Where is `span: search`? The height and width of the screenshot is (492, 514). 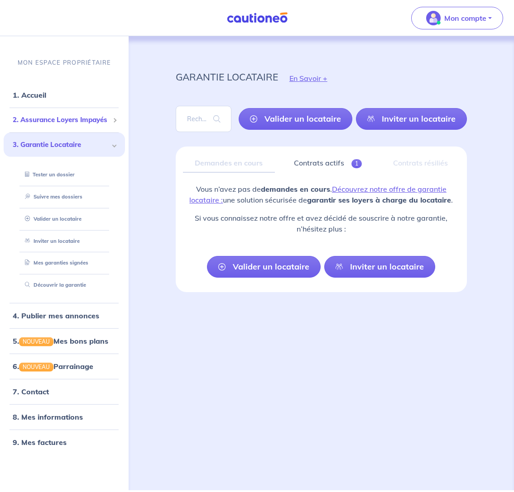 span: search is located at coordinates (217, 119).